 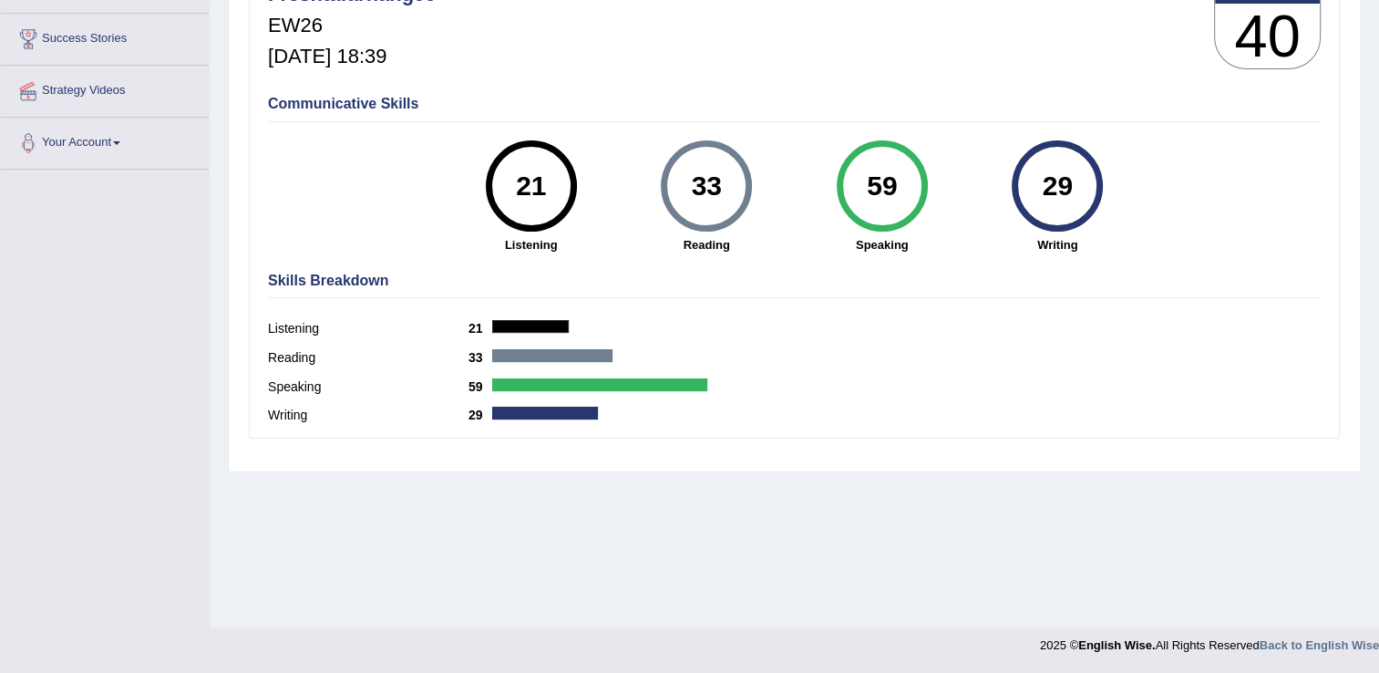 I want to click on strong: Back to English Wise, so click(x=1319, y=644).